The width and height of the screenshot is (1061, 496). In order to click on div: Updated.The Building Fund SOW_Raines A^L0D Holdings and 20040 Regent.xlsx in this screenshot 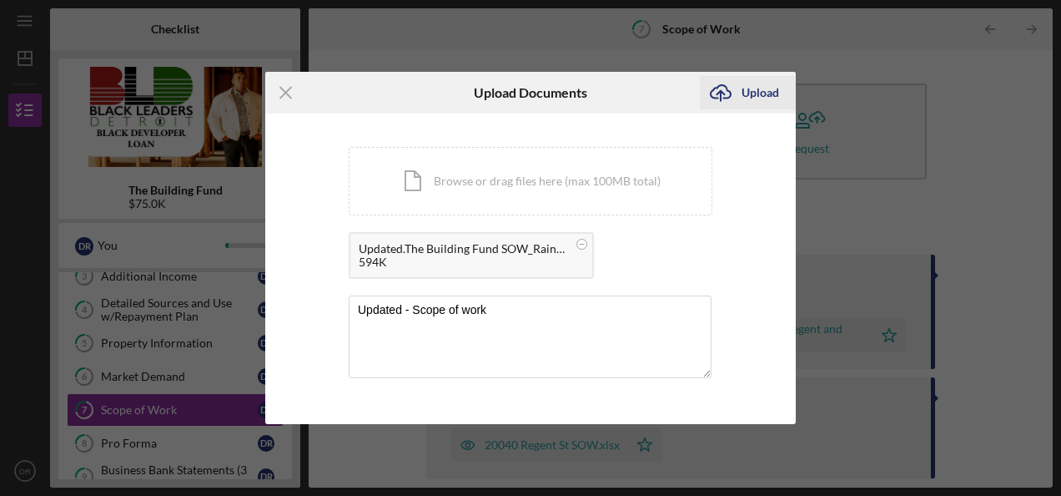, I will do `click(463, 249)`.